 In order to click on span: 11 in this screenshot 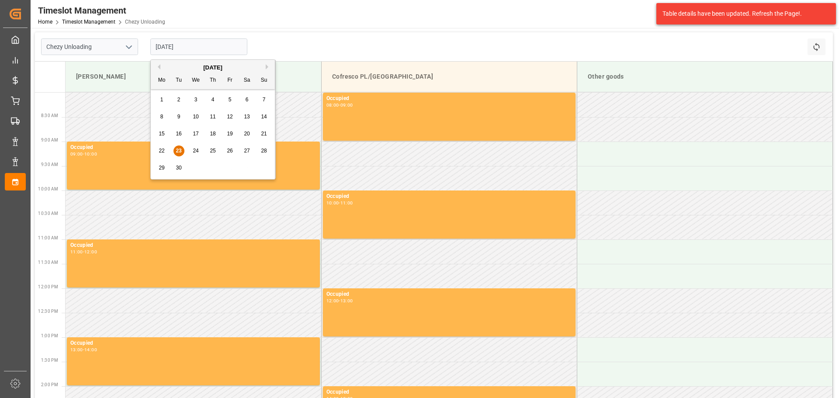, I will do `click(212, 117)`.